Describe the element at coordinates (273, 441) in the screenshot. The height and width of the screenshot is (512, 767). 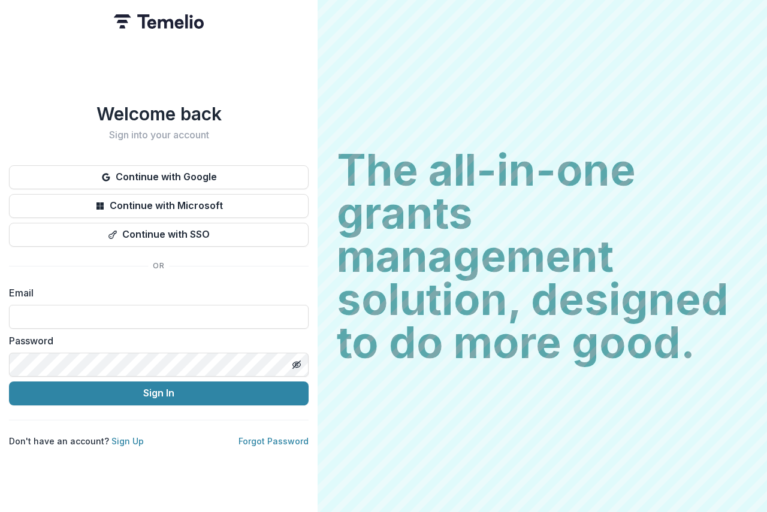
I see `a: Forgot Password` at that location.